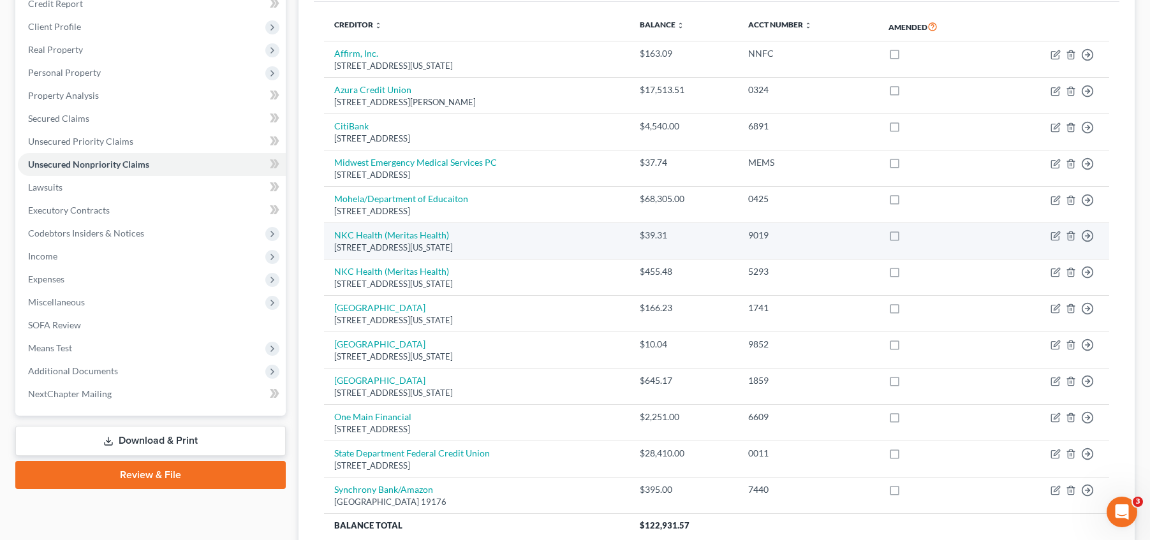  Describe the element at coordinates (808, 199) in the screenshot. I see `div: 0425` at that location.